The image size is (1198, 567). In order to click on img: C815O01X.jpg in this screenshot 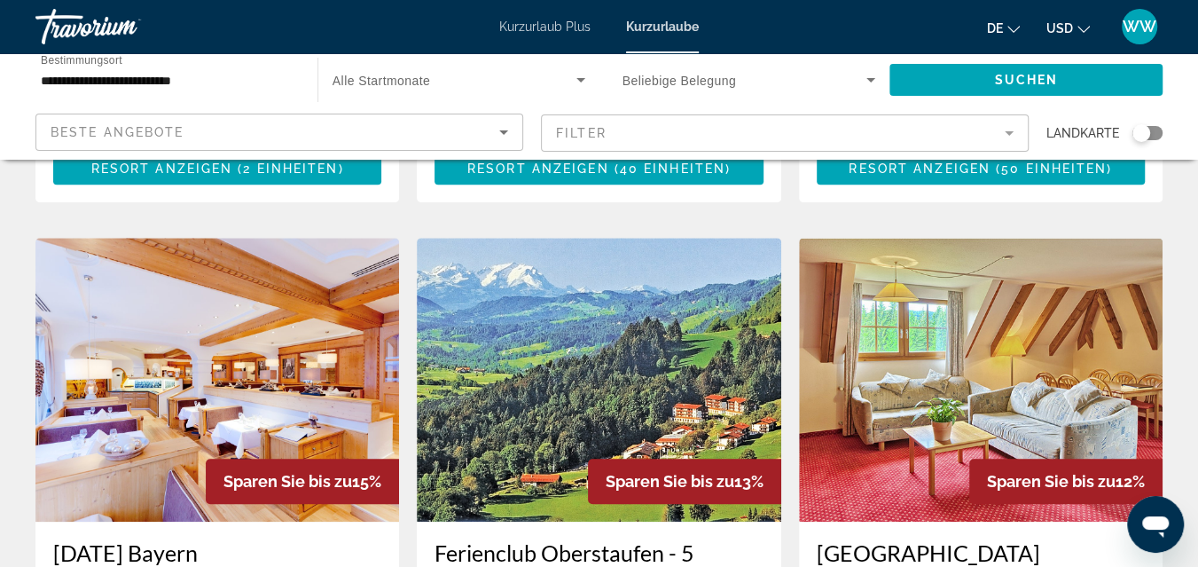, I will do `click(217, 379)`.